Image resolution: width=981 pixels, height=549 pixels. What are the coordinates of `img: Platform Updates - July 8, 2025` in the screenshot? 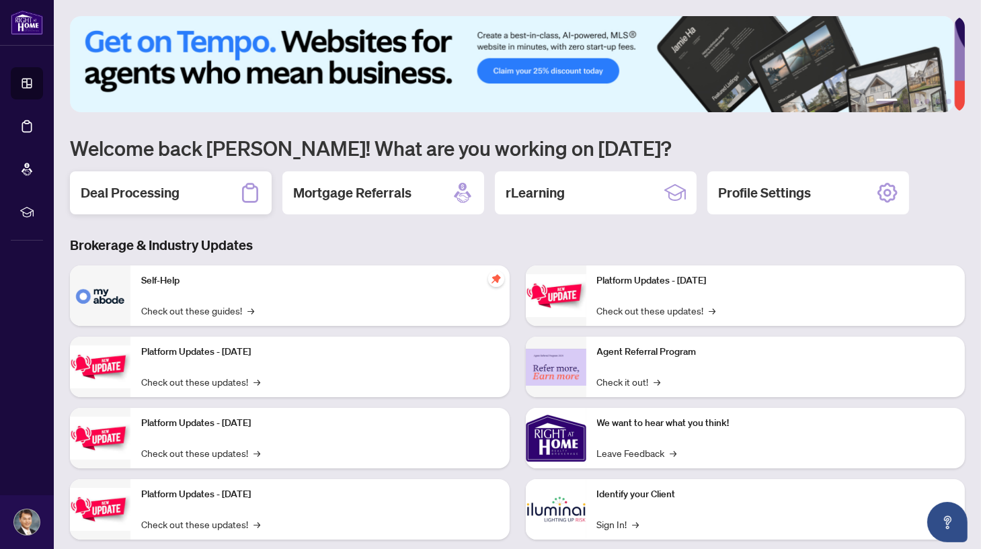 It's located at (100, 509).